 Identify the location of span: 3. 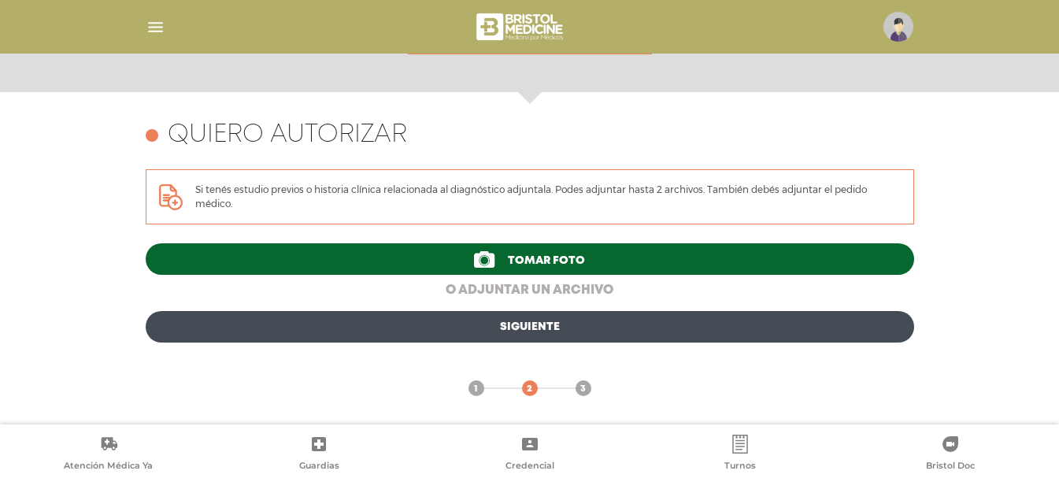
(583, 389).